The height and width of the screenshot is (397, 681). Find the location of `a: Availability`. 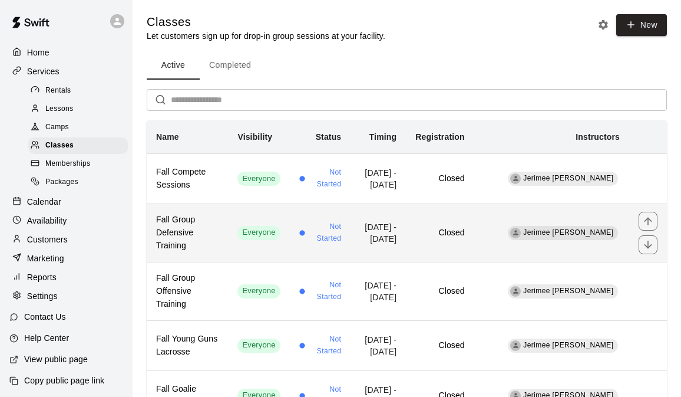

a: Availability is located at coordinates (66, 220).